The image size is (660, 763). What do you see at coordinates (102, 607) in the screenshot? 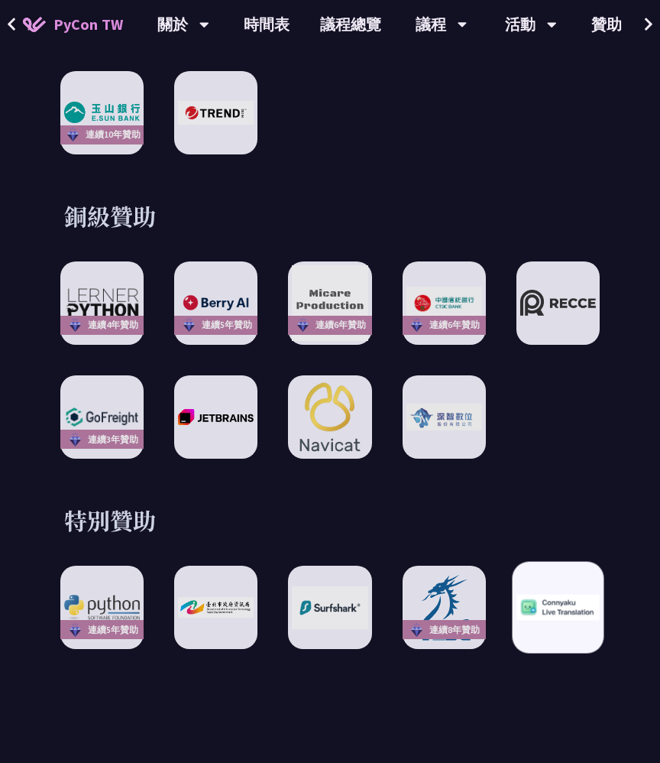
I see `img: Python Software Foundation` at bounding box center [102, 607].